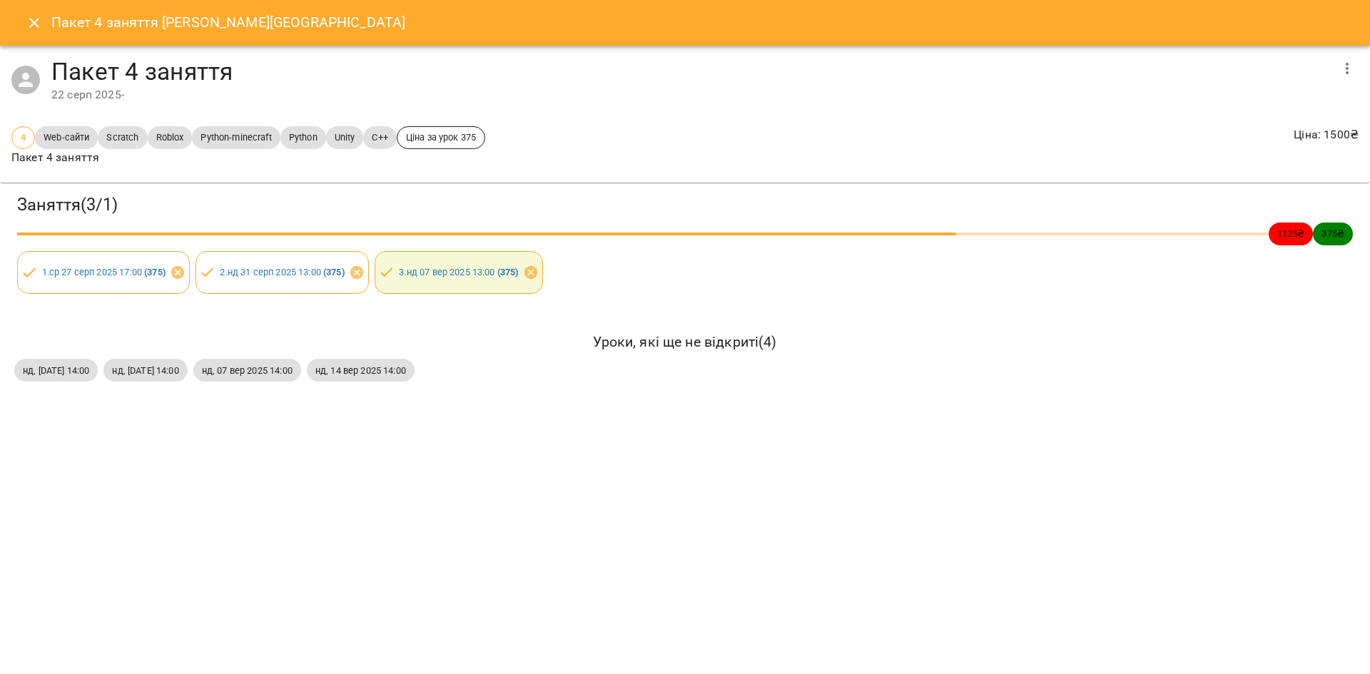 The height and width of the screenshot is (674, 1370). What do you see at coordinates (380, 137) in the screenshot?
I see `span: C++` at bounding box center [380, 137].